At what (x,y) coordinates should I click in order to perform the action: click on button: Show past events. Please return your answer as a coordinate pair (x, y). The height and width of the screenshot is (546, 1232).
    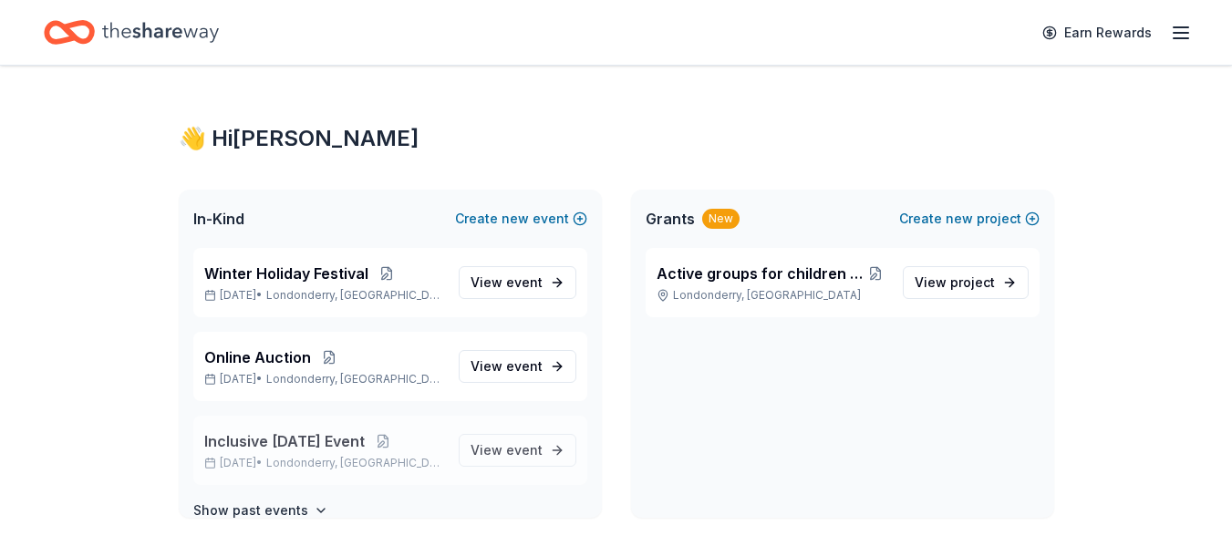
    Looking at the image, I should click on (261, 511).